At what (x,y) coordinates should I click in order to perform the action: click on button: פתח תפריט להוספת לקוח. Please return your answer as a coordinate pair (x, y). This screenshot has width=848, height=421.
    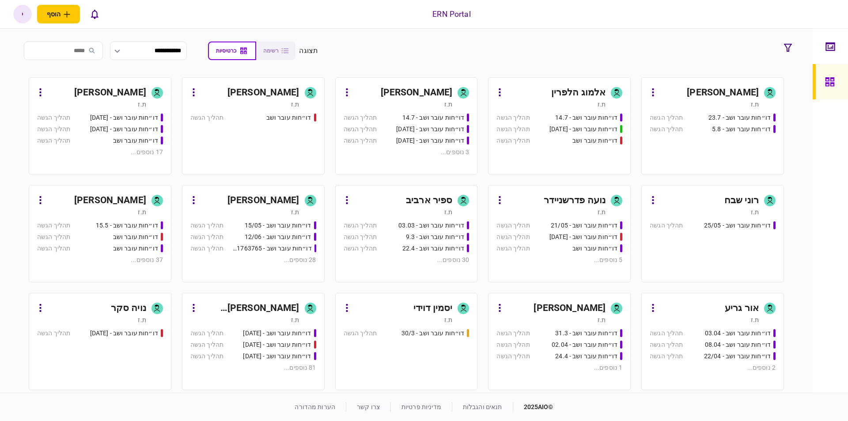
    Looking at the image, I should click on (58, 14).